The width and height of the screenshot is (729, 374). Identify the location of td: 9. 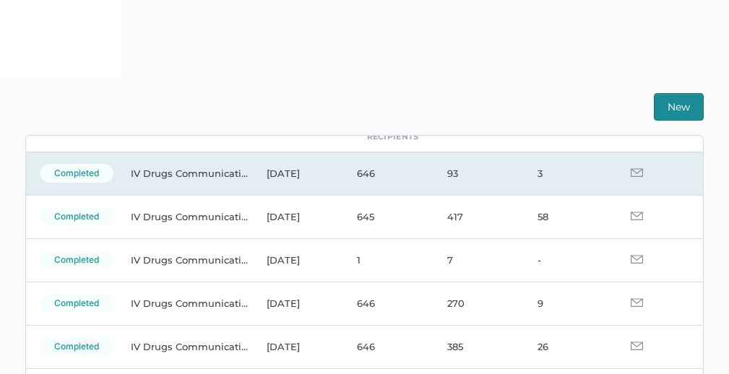
(568, 303).